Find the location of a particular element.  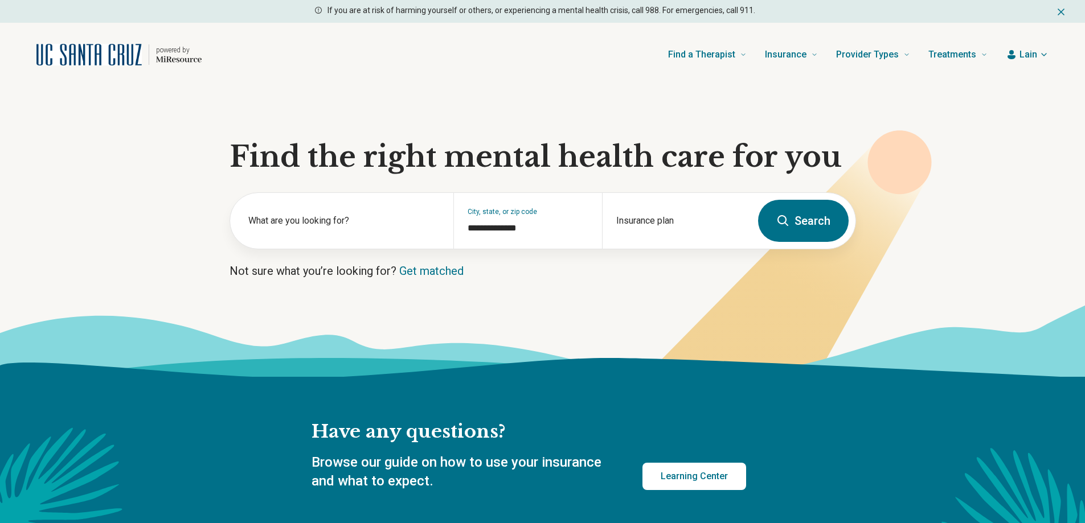

a: Treatments is located at coordinates (958, 55).